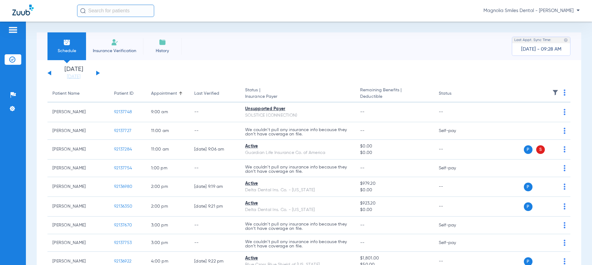 The width and height of the screenshot is (592, 265). Describe the element at coordinates (13, 30) in the screenshot. I see `img: hamburger-icon` at that location.